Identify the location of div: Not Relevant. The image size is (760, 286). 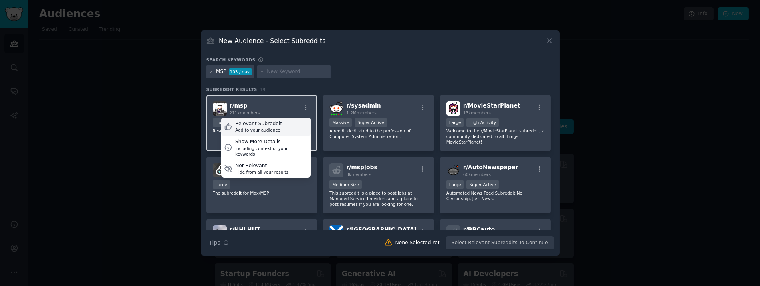
(262, 166).